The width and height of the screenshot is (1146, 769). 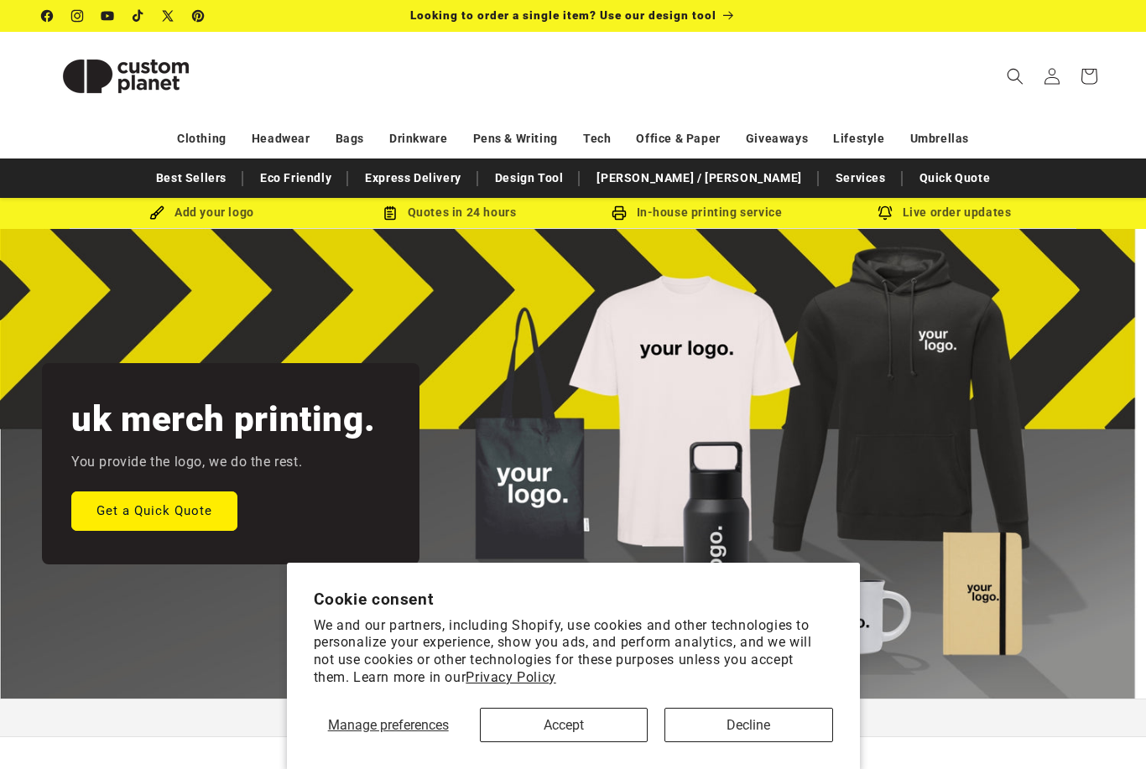 What do you see at coordinates (777, 138) in the screenshot?
I see `a: Giveaways` at bounding box center [777, 138].